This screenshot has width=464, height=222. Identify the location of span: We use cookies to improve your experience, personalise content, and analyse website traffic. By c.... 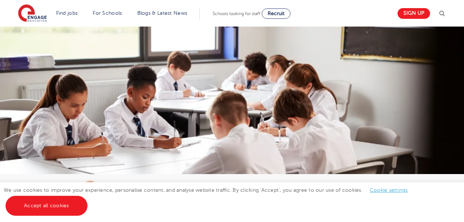
(209, 198).